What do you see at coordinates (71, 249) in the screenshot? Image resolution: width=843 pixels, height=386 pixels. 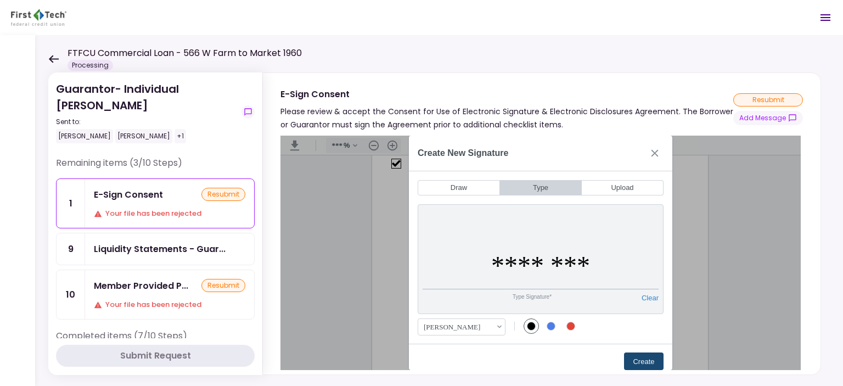 I see `div: 9` at bounding box center [71, 249].